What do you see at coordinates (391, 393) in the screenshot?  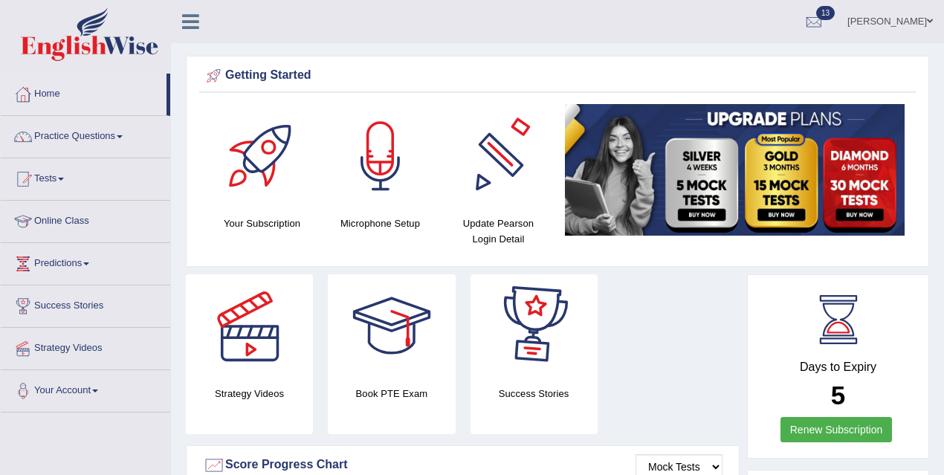 I see `h4: Book PTE Exam` at bounding box center [391, 393].